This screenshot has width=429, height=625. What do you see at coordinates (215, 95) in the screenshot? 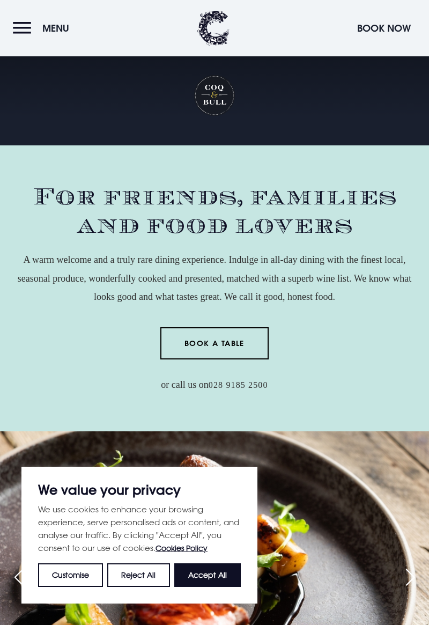
I see `h1: Coq & Bull` at bounding box center [215, 95].